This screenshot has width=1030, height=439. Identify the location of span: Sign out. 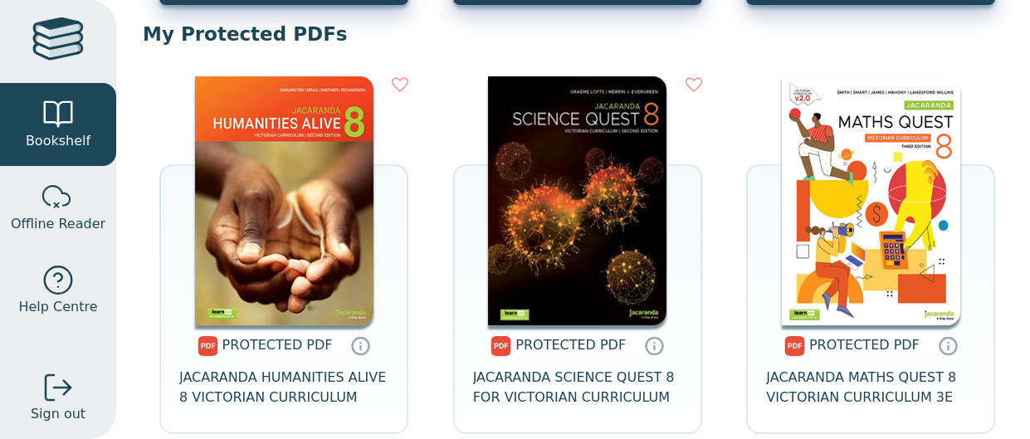
(58, 414).